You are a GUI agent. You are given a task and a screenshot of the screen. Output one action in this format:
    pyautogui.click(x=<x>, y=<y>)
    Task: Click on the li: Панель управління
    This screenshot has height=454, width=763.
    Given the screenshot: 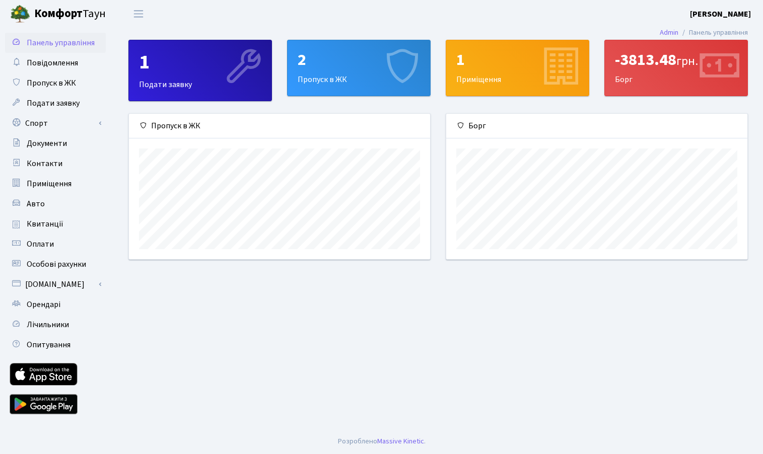 What is the action you would take?
    pyautogui.click(x=713, y=33)
    